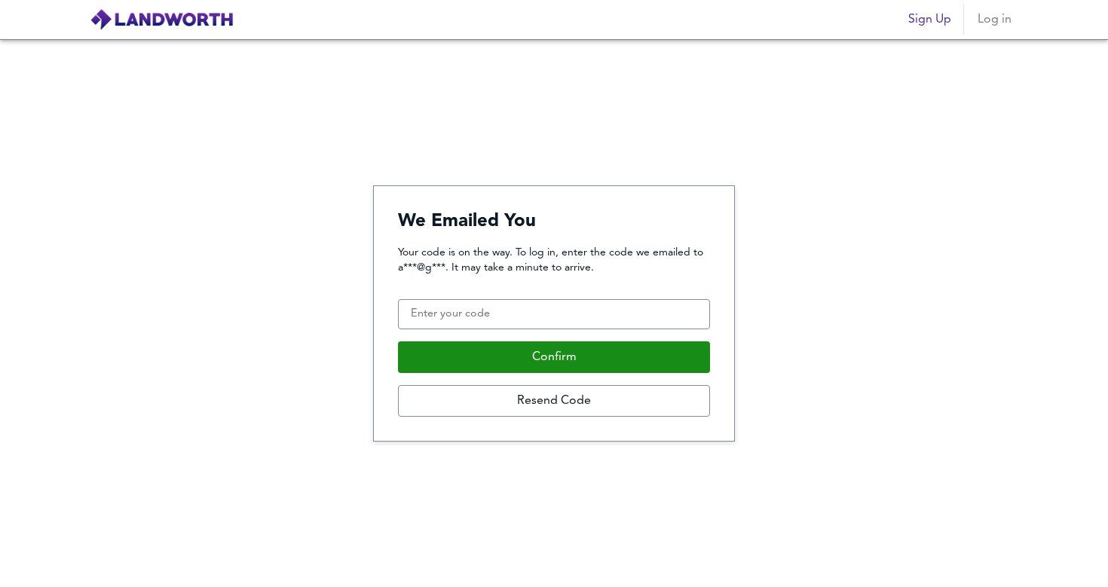 Image resolution: width=1108 pixels, height=587 pixels. Describe the element at coordinates (554, 401) in the screenshot. I see `button: Resend Code` at that location.